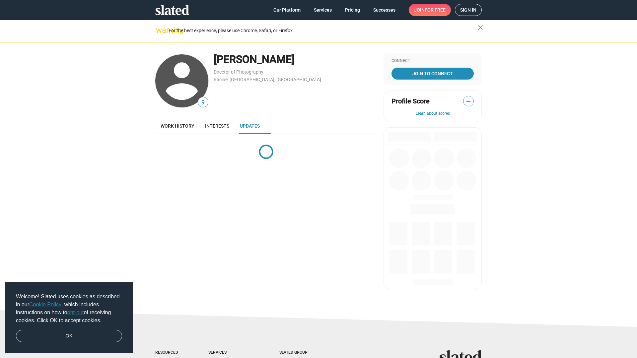 This screenshot has height=358, width=637. What do you see at coordinates (69, 318) in the screenshot?
I see `div: cookieconsent` at bounding box center [69, 318].